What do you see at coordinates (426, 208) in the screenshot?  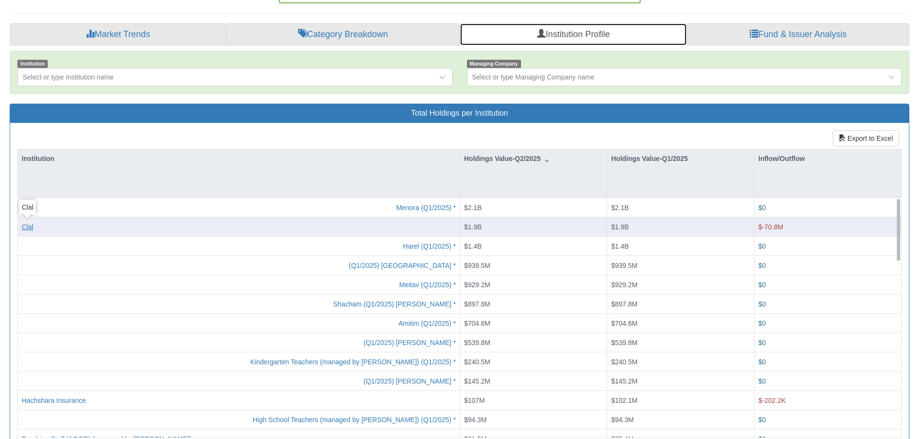 I see `button: * Menora (Q1/2025)` at bounding box center [426, 208].